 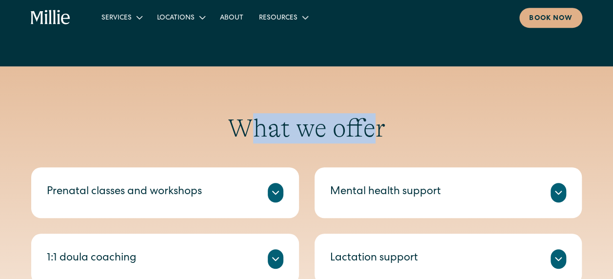 I want to click on div: Mental health support, so click(x=385, y=192).